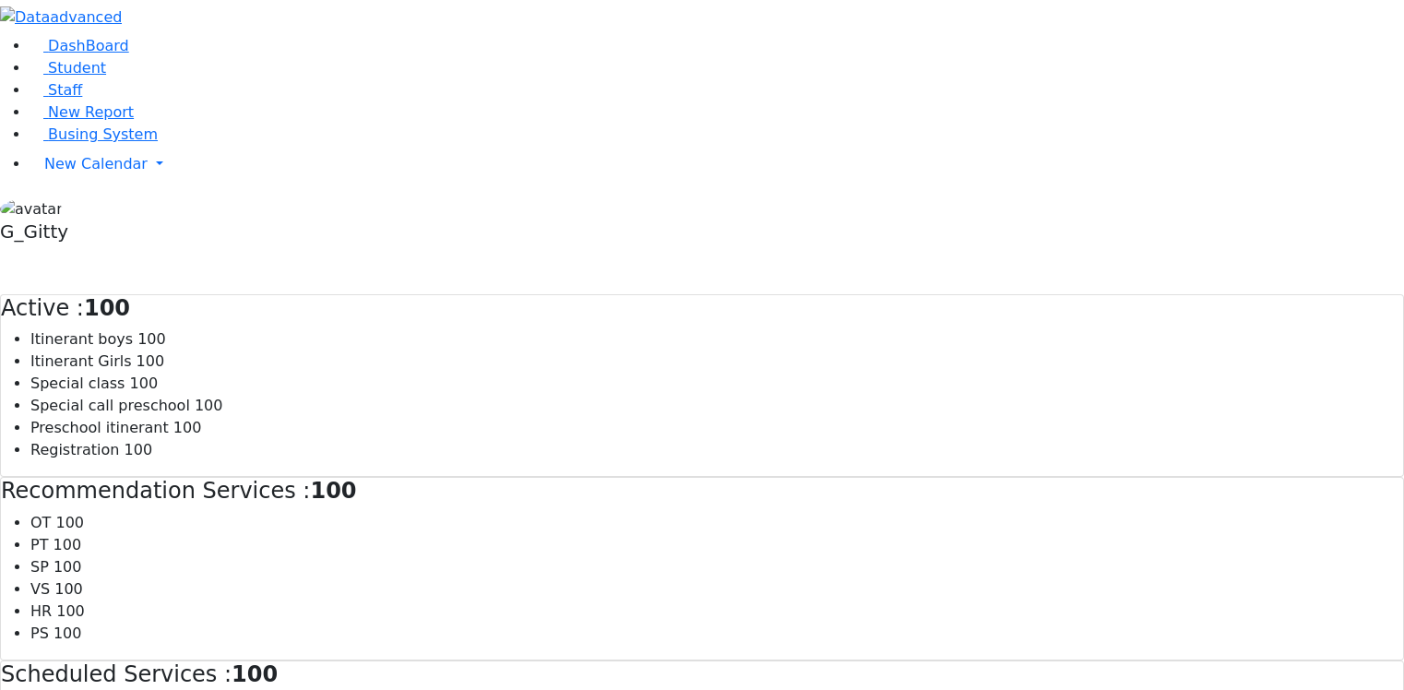 This screenshot has width=1404, height=690. What do you see at coordinates (96, 163) in the screenshot?
I see `span: New Calendar` at bounding box center [96, 163].